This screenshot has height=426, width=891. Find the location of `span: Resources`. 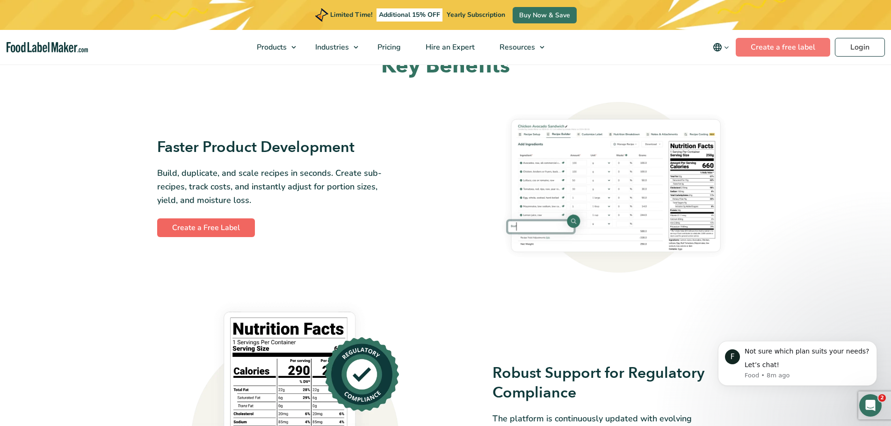

span: Resources is located at coordinates (516, 47).